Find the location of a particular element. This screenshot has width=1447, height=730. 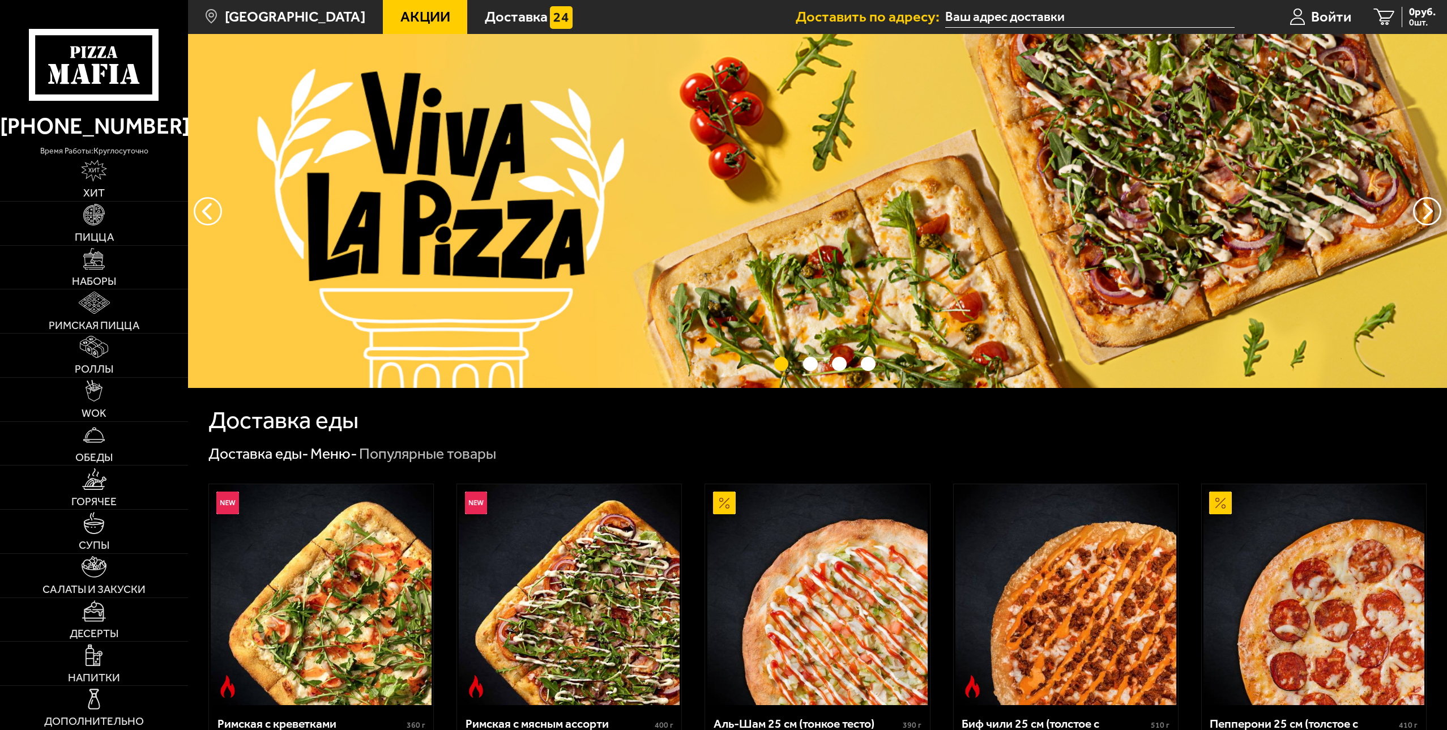

span: Войти is located at coordinates (1331, 17).